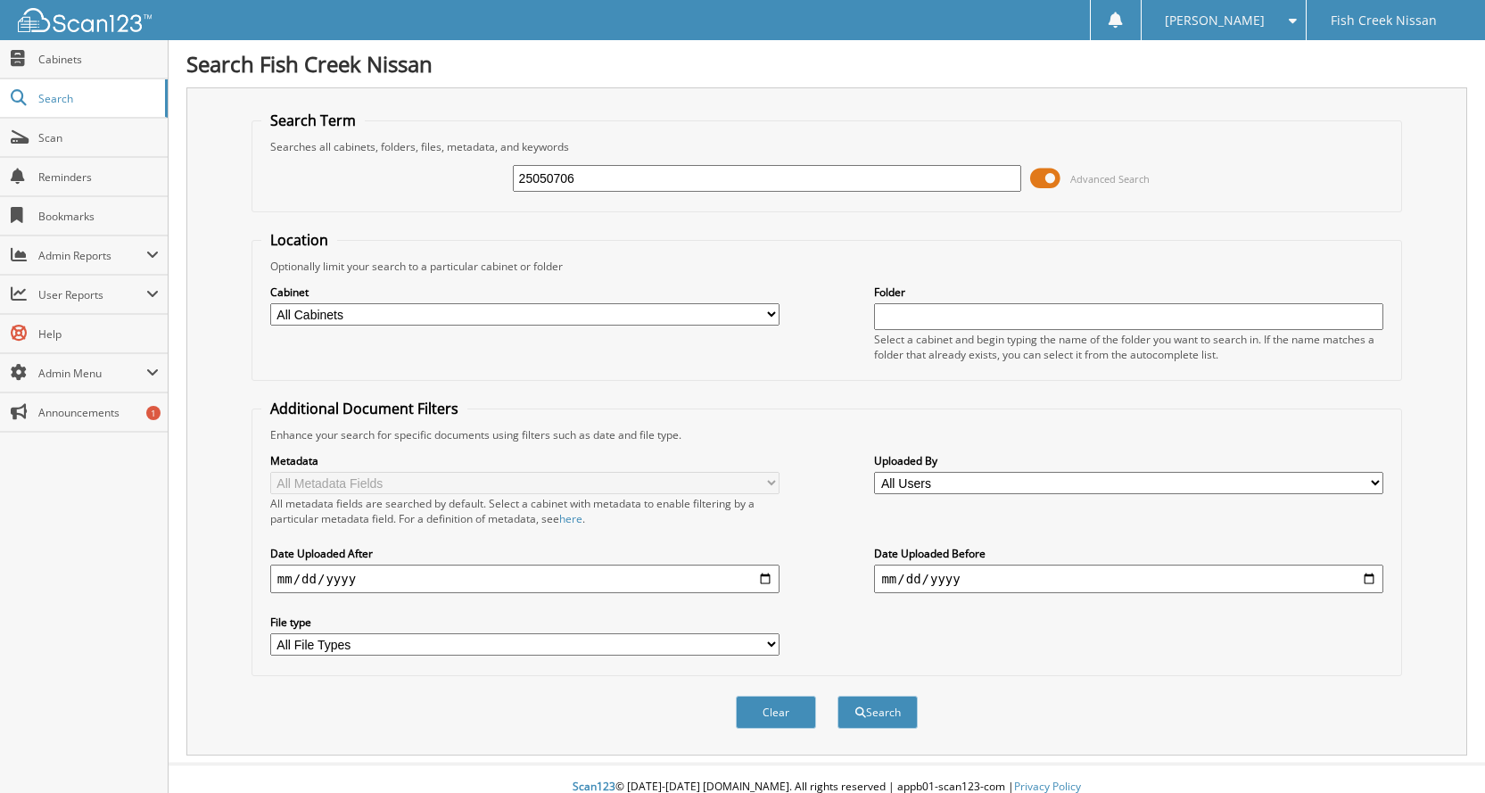  What do you see at coordinates (98, 216) in the screenshot?
I see `span: Bookmarks` at bounding box center [98, 216].